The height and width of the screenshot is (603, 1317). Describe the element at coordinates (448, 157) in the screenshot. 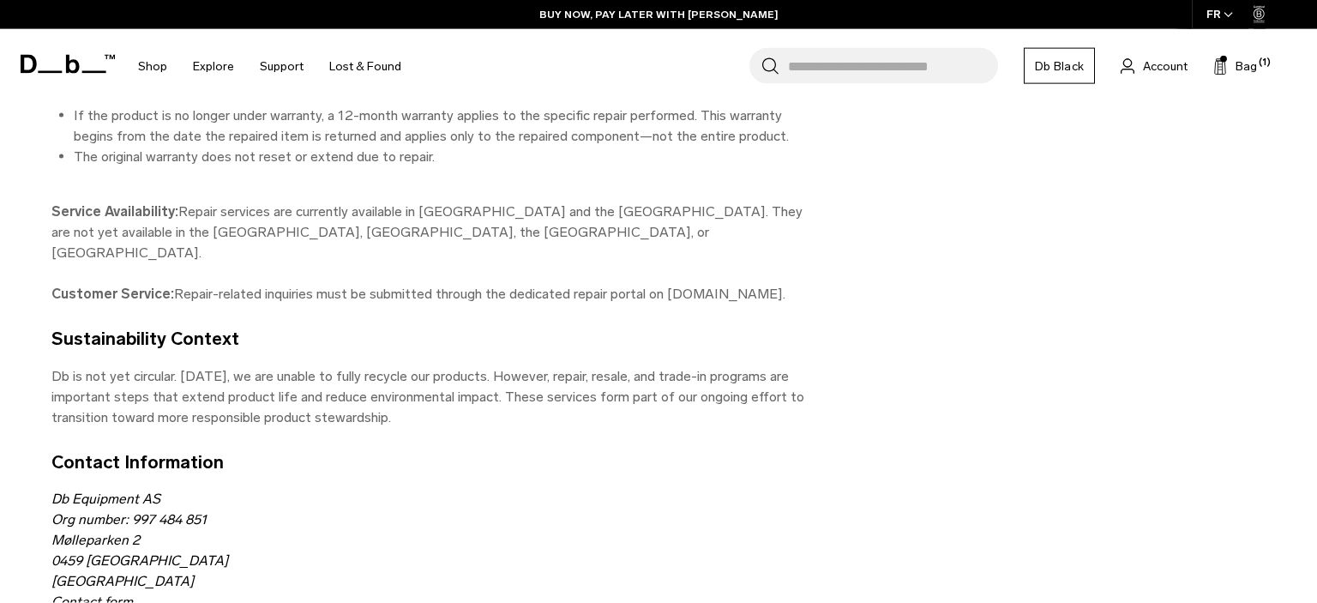

I see `li: The original warranty does not reset or extend due to repair.` at that location.